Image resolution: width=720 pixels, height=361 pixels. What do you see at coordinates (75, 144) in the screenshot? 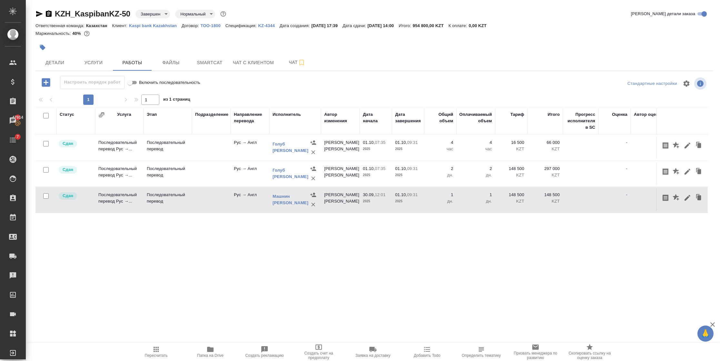
I see `div: Менеджер проверил работу исполнителя, передает ее на следующий этап` at bounding box center [75, 144].